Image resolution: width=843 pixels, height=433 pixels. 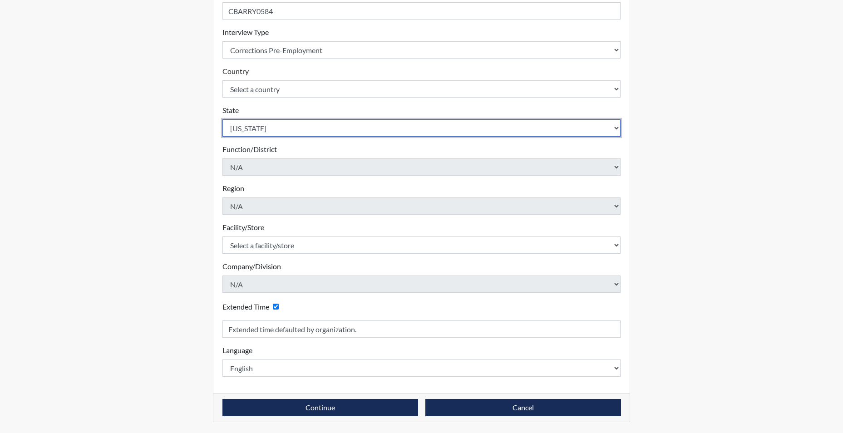 I want to click on div: Checking this box will provide the interviewee with an accomodation of extra time to answer each ..., so click(x=252, y=306).